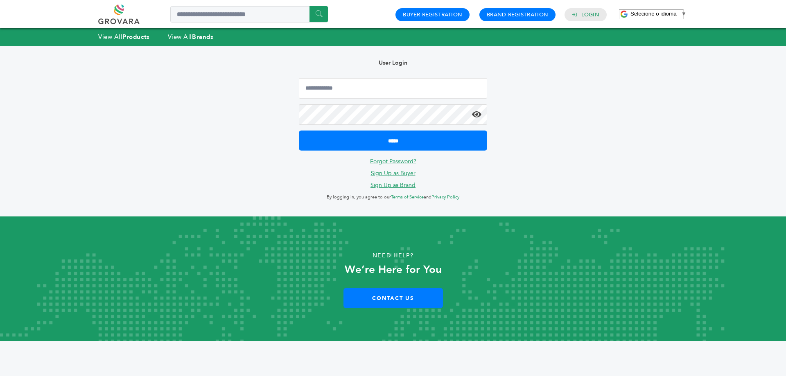  I want to click on b: User Login, so click(393, 63).